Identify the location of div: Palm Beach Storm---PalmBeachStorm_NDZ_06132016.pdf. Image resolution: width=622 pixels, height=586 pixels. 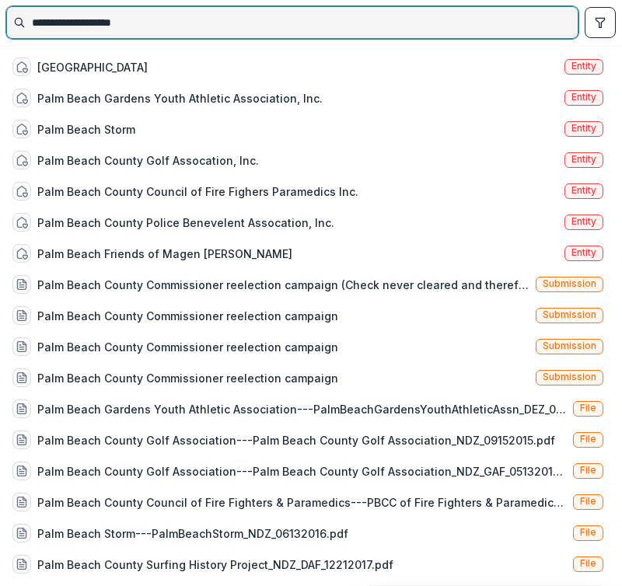
(193, 533).